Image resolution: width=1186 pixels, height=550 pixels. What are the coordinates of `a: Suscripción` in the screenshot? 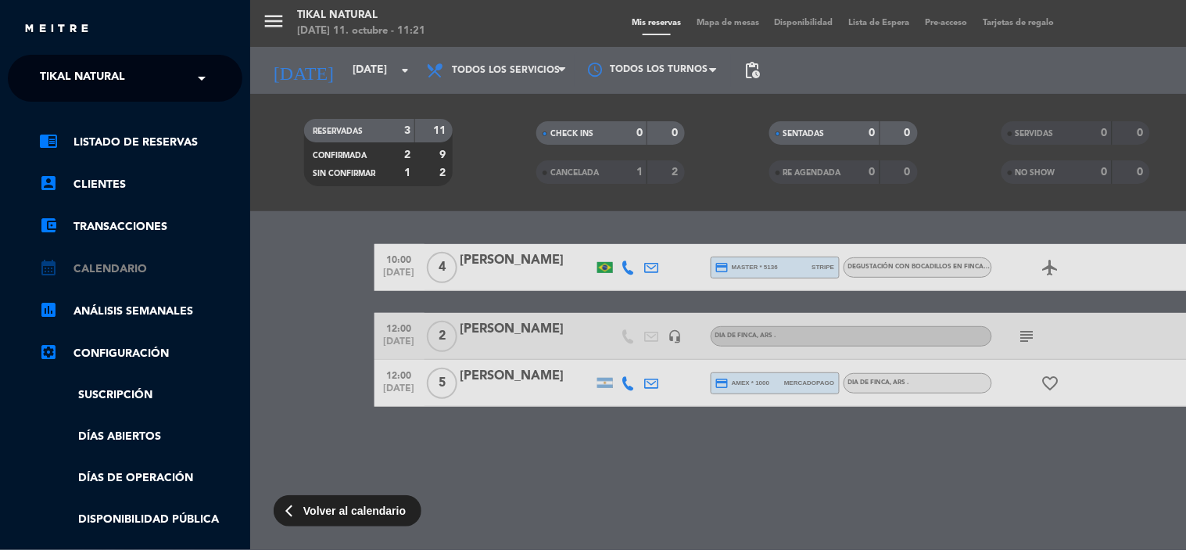 It's located at (141, 395).